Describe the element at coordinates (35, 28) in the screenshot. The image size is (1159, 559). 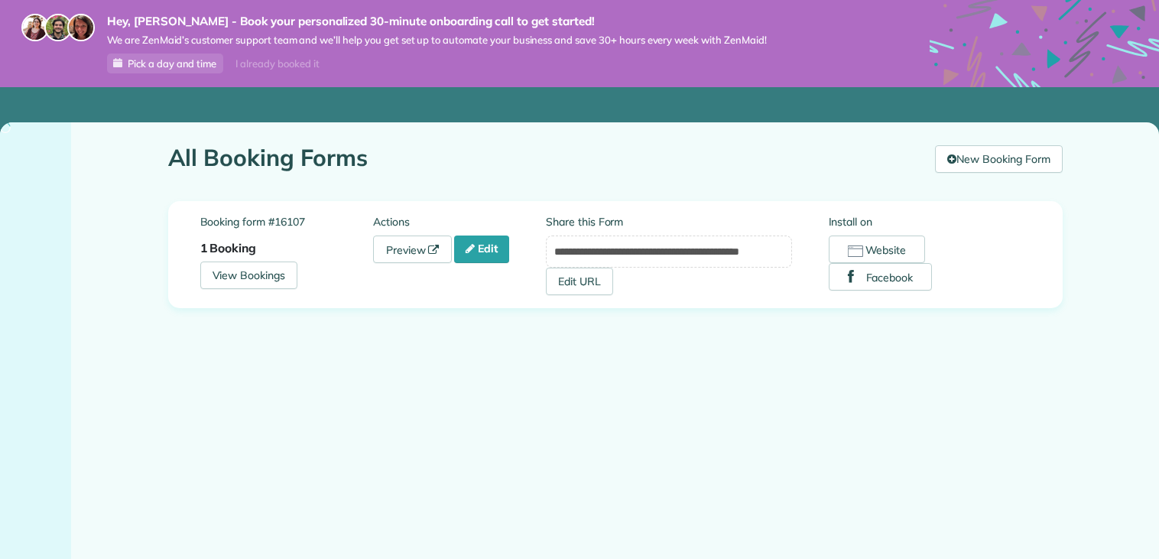
I see `img: maria-72a9807cf96188c08ef61303f053569d2e2a8a1cde33d635c8a3ac13582a053d.jpg` at that location.